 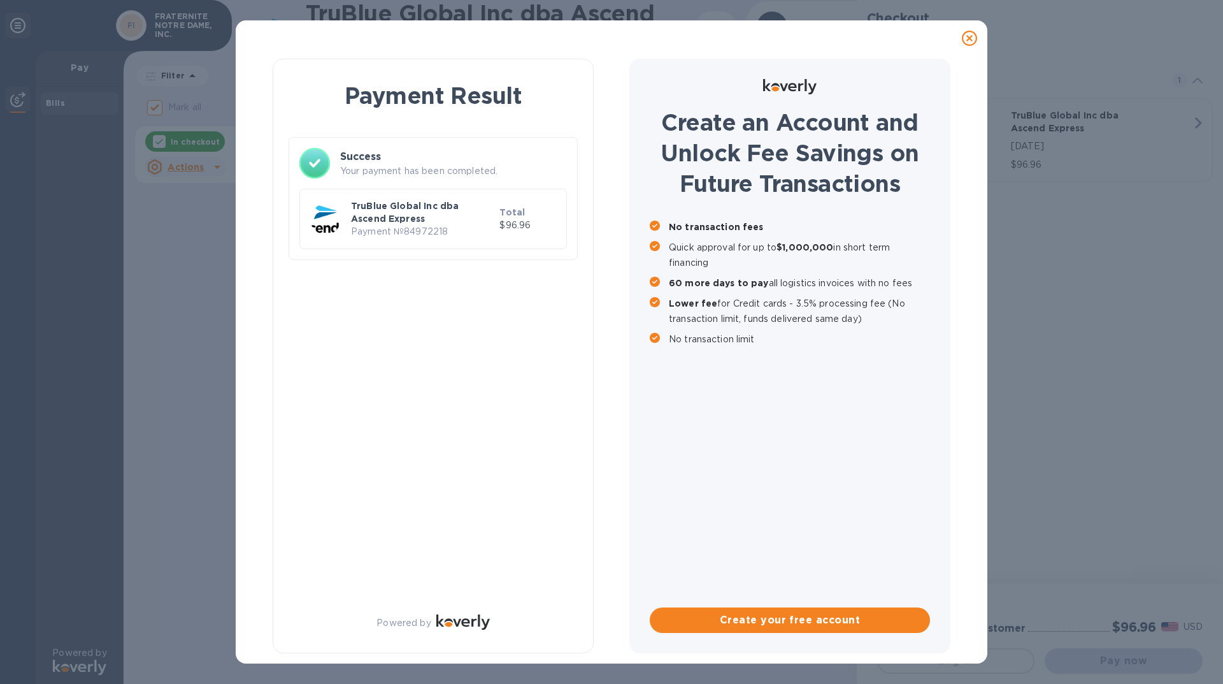 I want to click on p: No transaction limit, so click(x=799, y=339).